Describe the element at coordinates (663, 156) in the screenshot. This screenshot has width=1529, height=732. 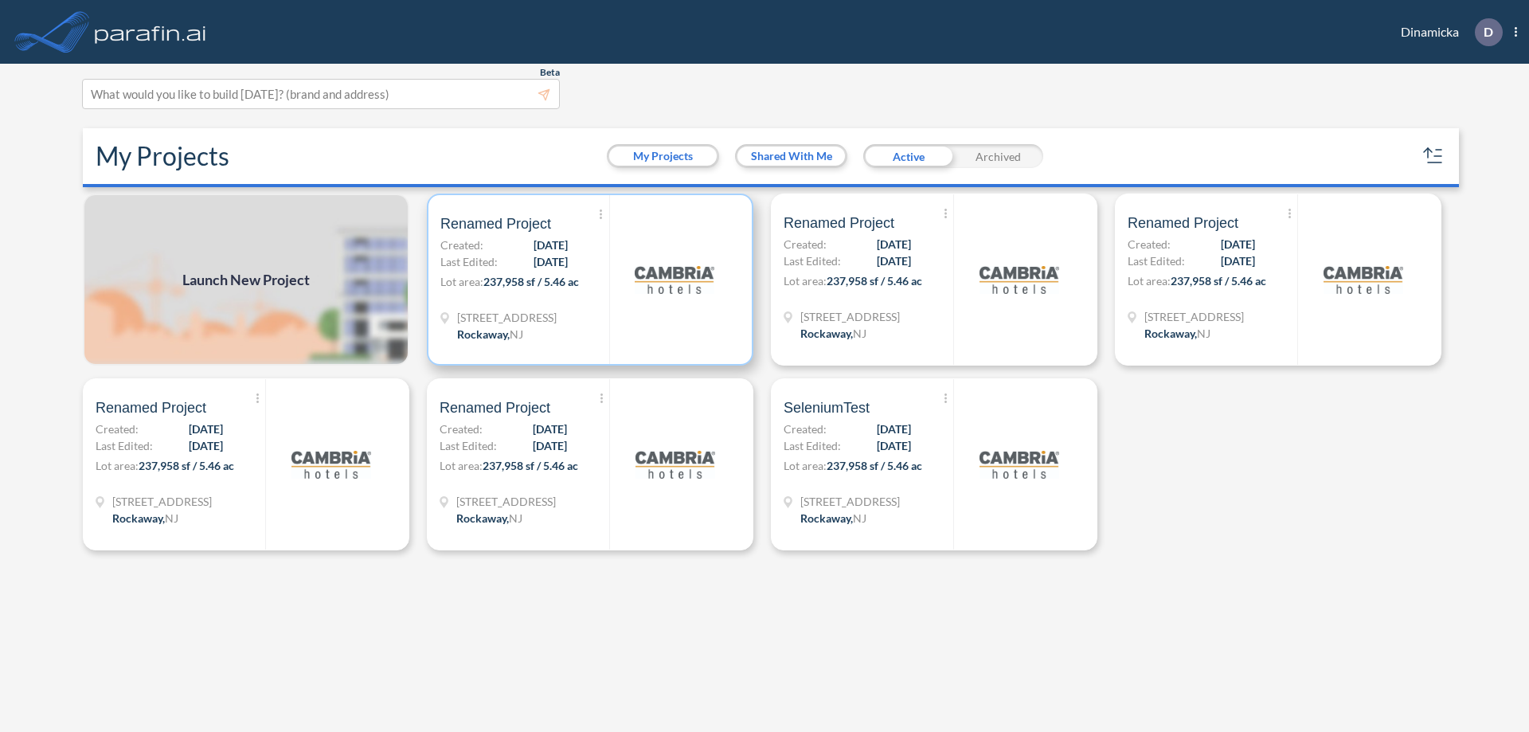
I see `button: My Projects` at that location.